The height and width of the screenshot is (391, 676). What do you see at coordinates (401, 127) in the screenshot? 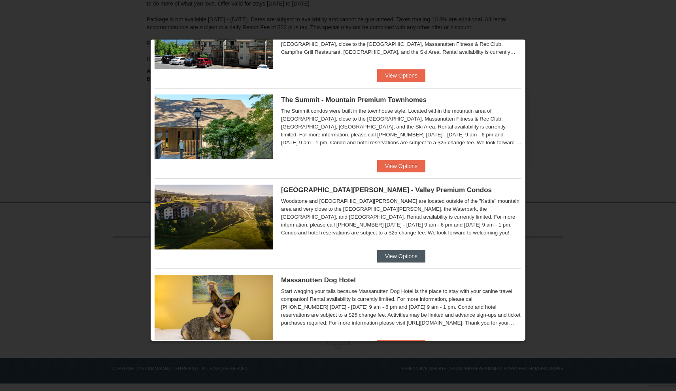
I see `div: The Summit condos were built in the townhouse style. Located within the mountain area of [GEOGRAP...` at bounding box center [401, 127].